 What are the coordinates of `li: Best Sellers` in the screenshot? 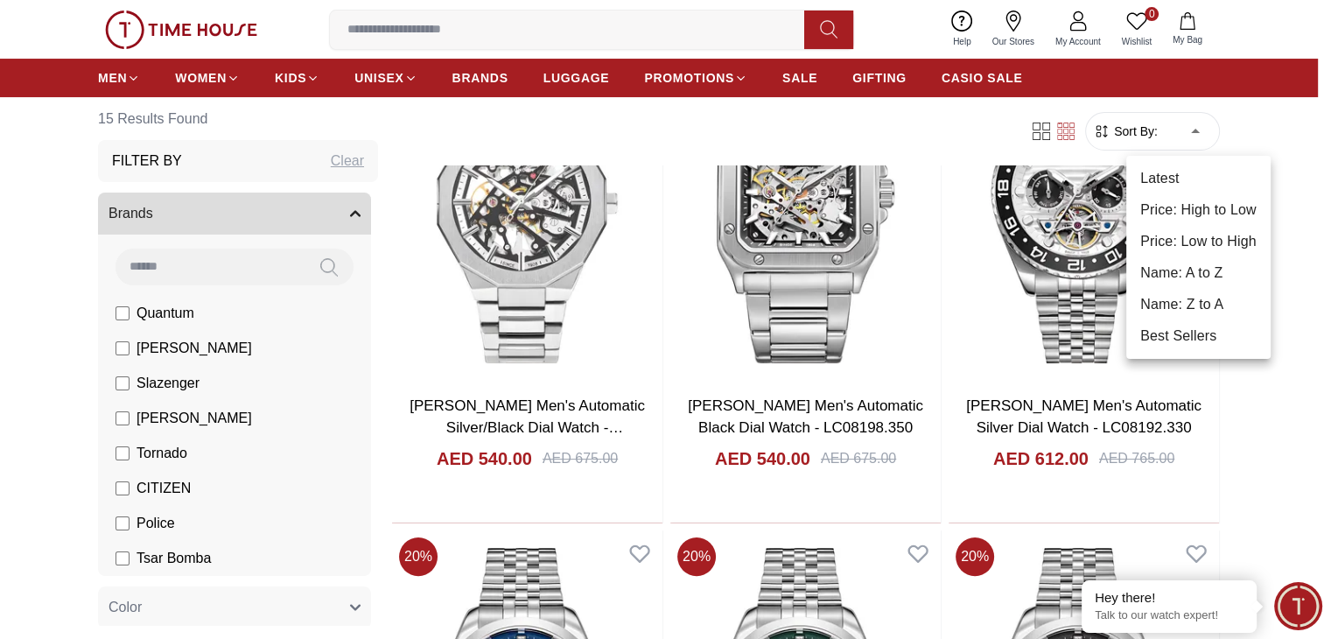 It's located at (1198, 336).